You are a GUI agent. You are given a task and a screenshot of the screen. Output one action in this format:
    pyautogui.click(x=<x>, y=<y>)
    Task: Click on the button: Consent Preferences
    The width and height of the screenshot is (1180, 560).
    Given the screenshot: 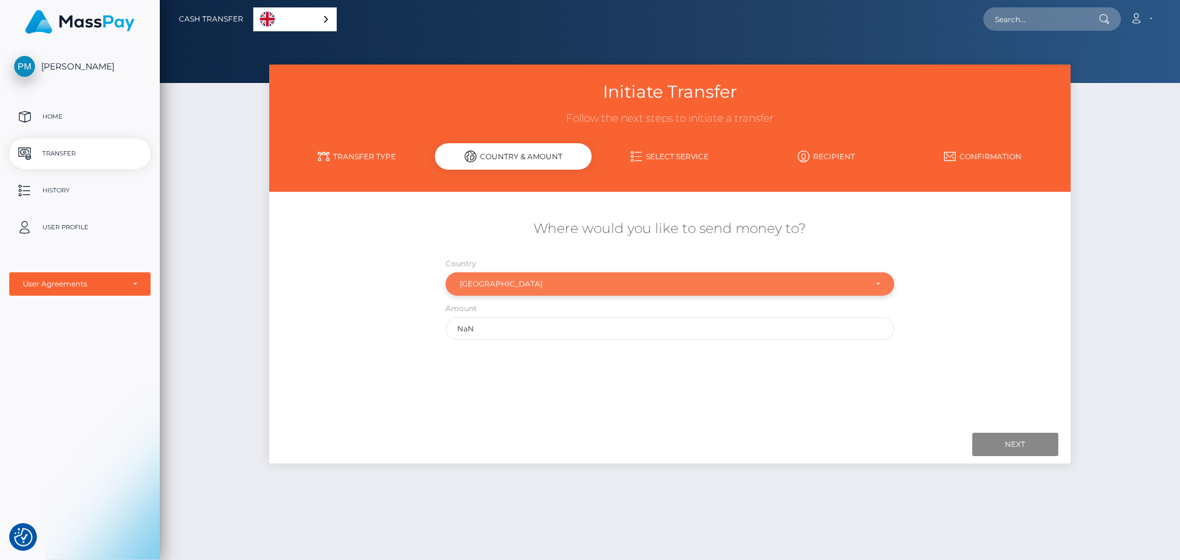 What is the action you would take?
    pyautogui.click(x=23, y=537)
    